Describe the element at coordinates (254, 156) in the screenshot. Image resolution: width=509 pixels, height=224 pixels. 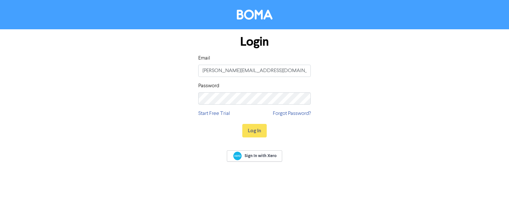
I see `a: Sign In with Xero` at that location.